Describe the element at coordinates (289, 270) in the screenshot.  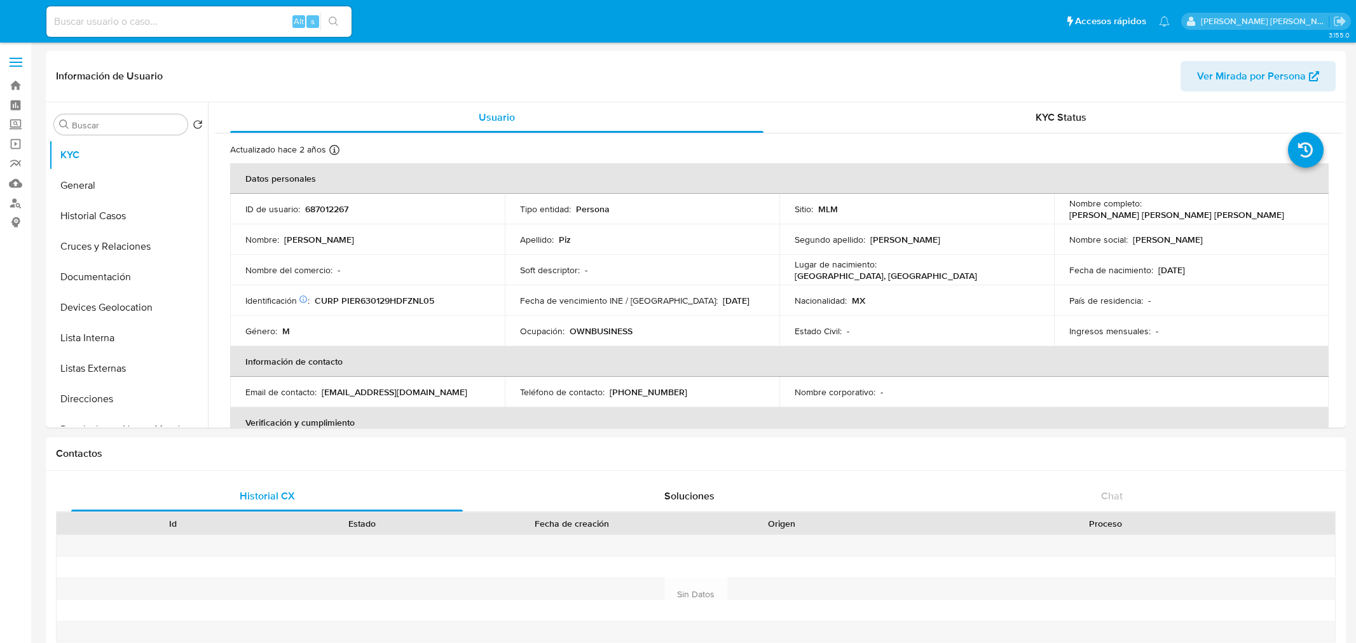
I see `p: Nombre del comercio :` at that location.